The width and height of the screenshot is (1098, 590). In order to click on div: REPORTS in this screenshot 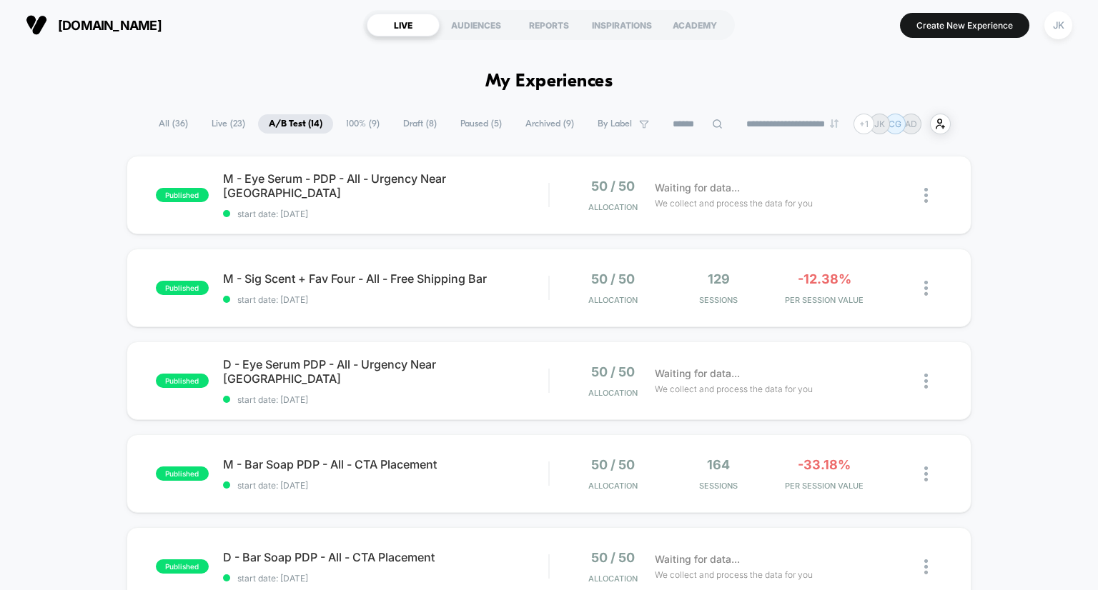, I will do `click(549, 25)`.